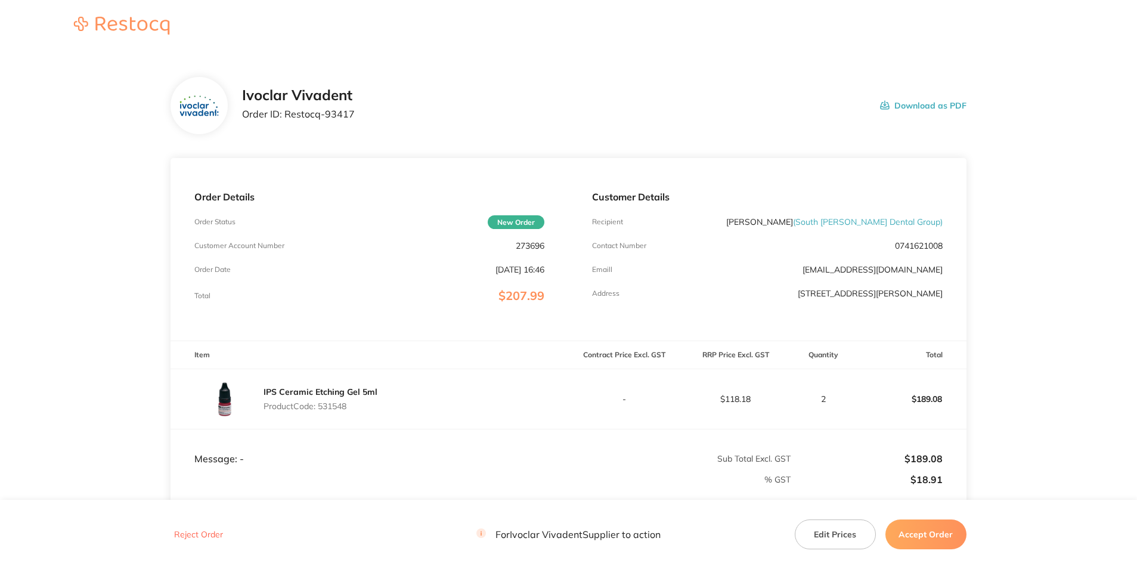 The height and width of the screenshot is (569, 1137). Describe the element at coordinates (923, 106) in the screenshot. I see `button: Download as PDF` at that location.